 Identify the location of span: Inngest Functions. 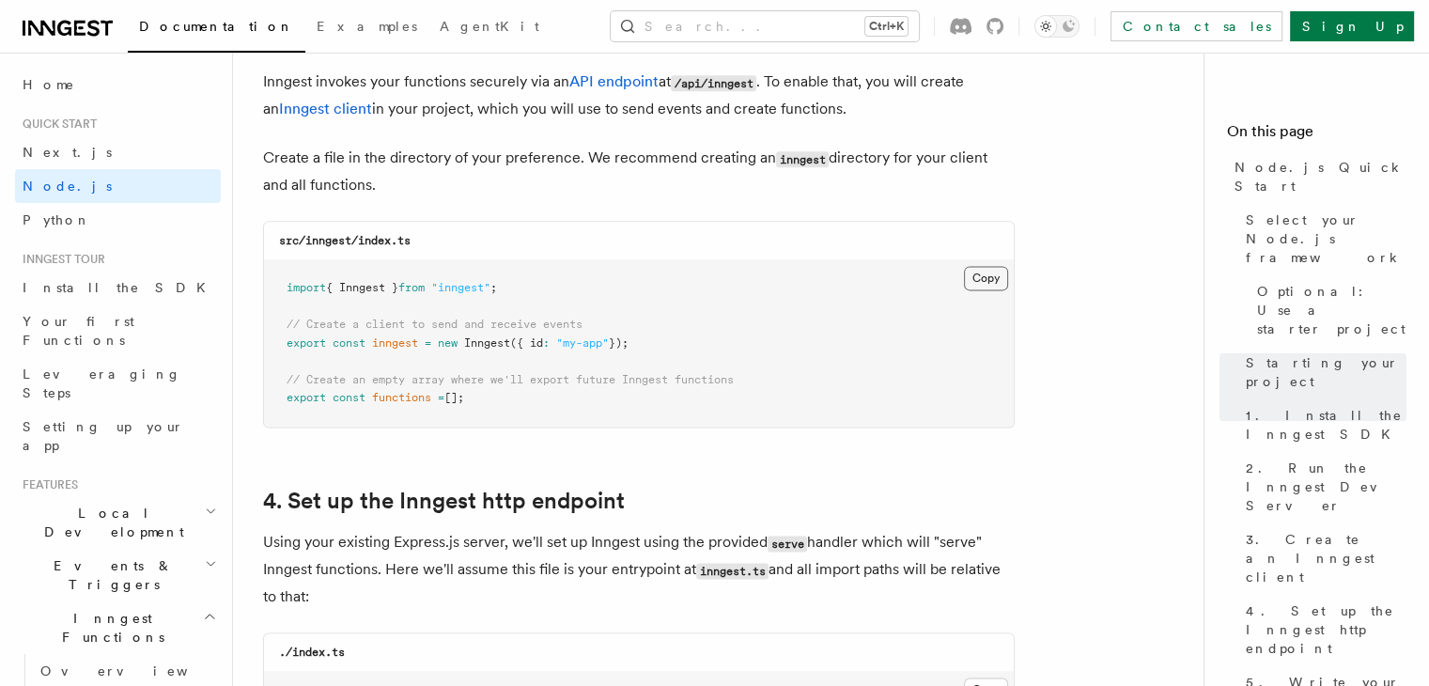
(109, 627).